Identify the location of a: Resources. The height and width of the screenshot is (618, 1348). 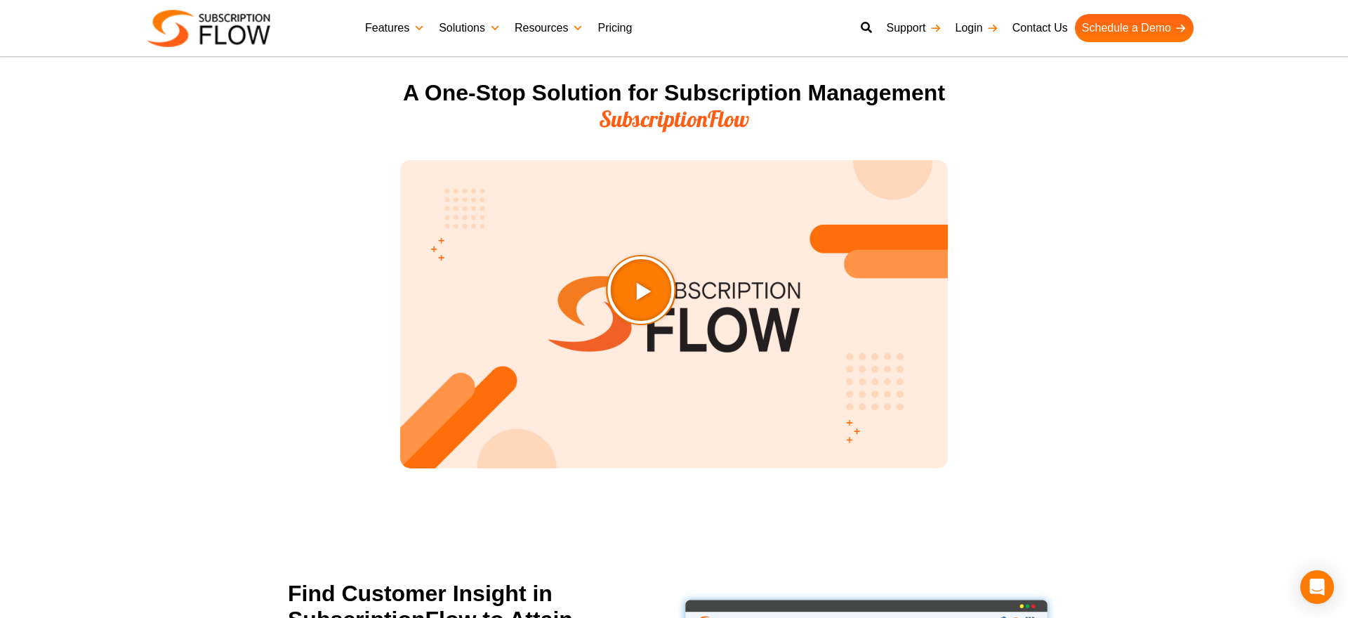
(549, 28).